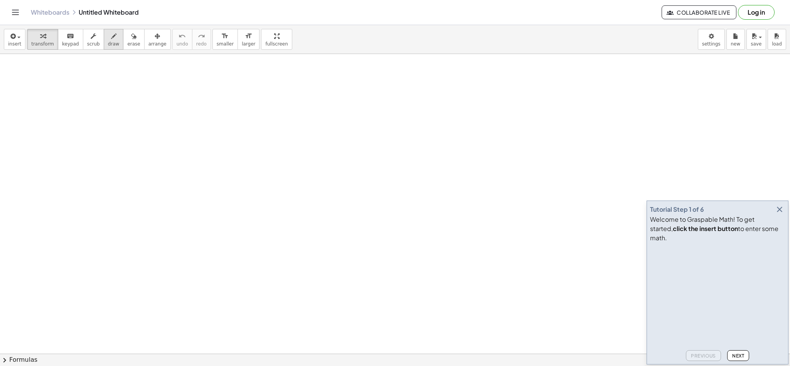 The height and width of the screenshot is (366, 790). What do you see at coordinates (133, 44) in the screenshot?
I see `span: erase` at bounding box center [133, 44].